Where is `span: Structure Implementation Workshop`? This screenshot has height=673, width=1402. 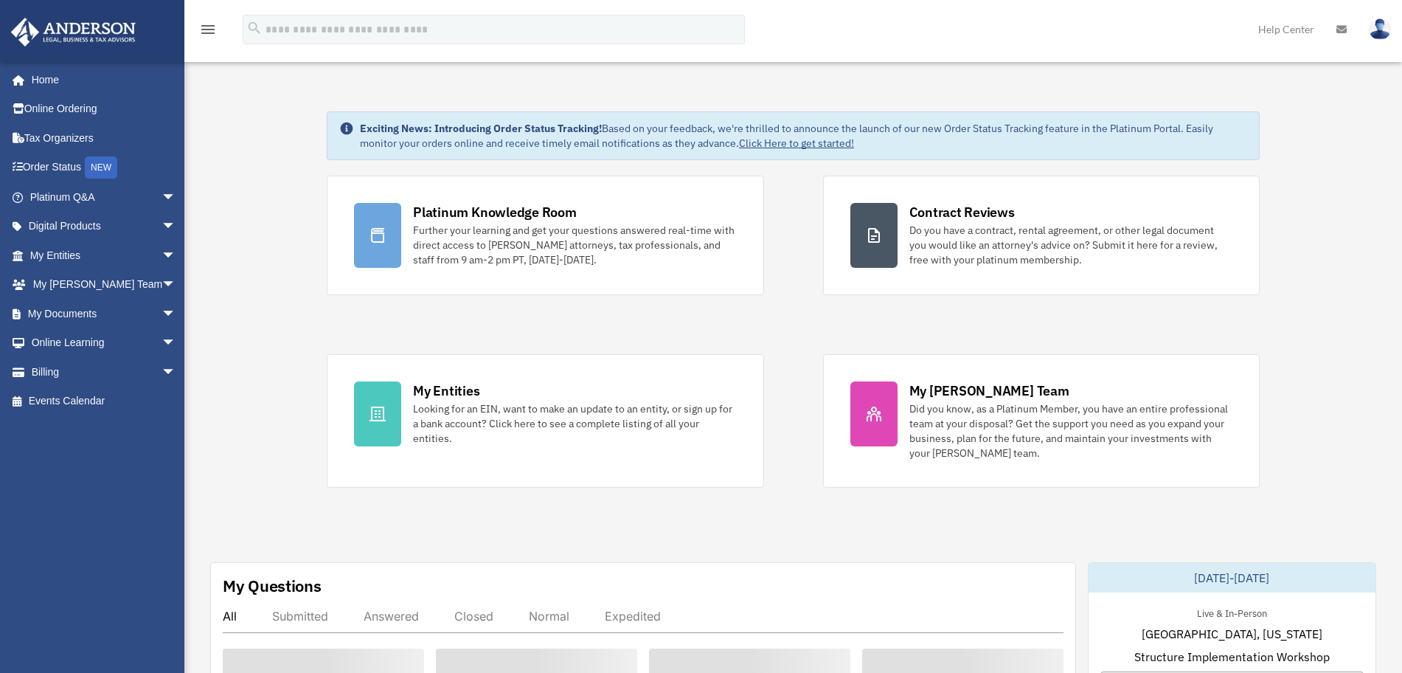
span: Structure Implementation Workshop is located at coordinates (1232, 656).